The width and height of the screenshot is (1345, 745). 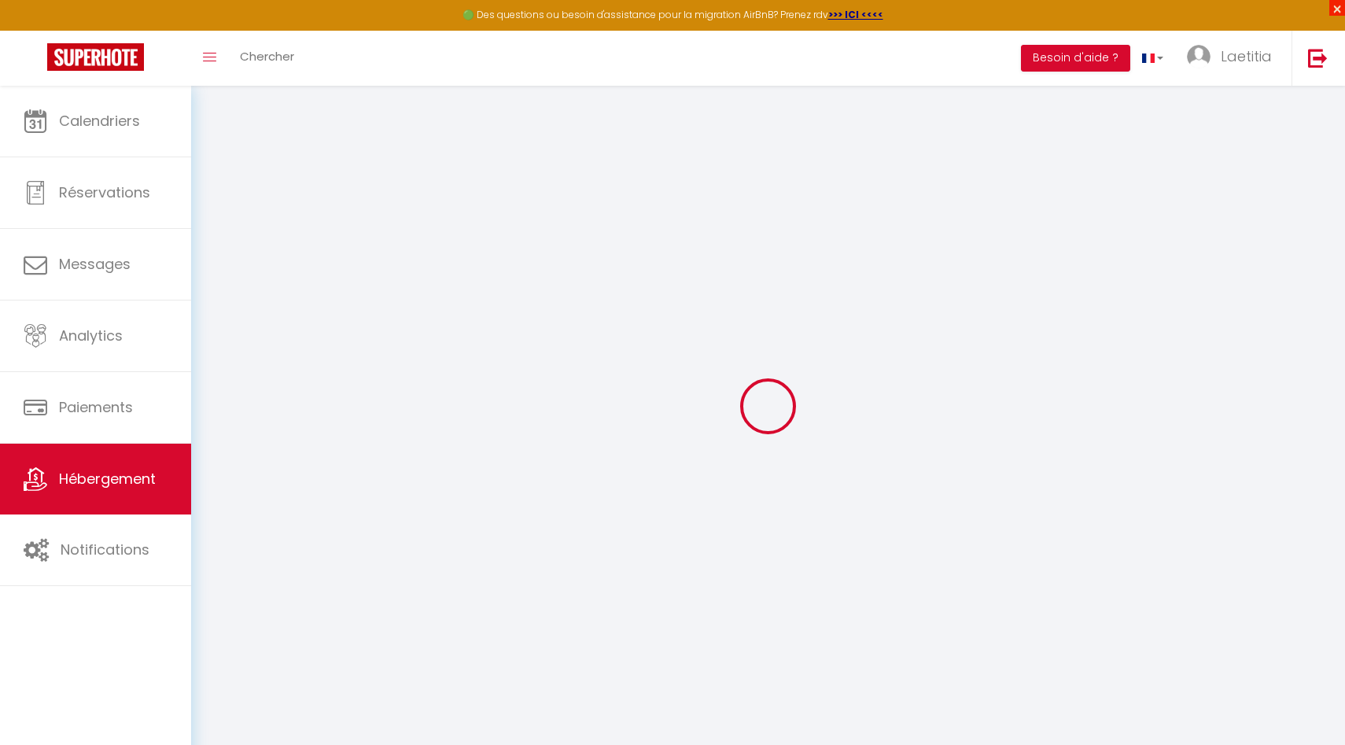 I want to click on img: Super Booking, so click(x=95, y=57).